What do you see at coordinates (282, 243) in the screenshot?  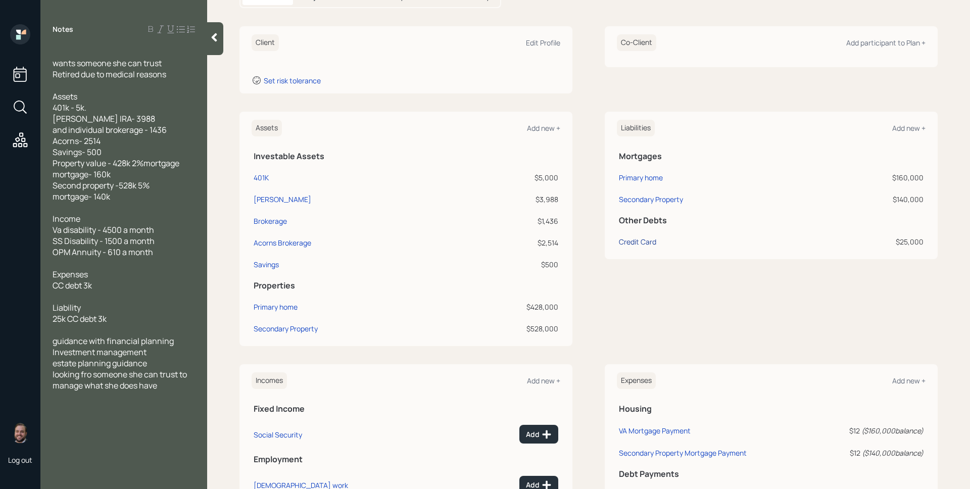 I see `div: Acorns Brokerage` at bounding box center [282, 243].